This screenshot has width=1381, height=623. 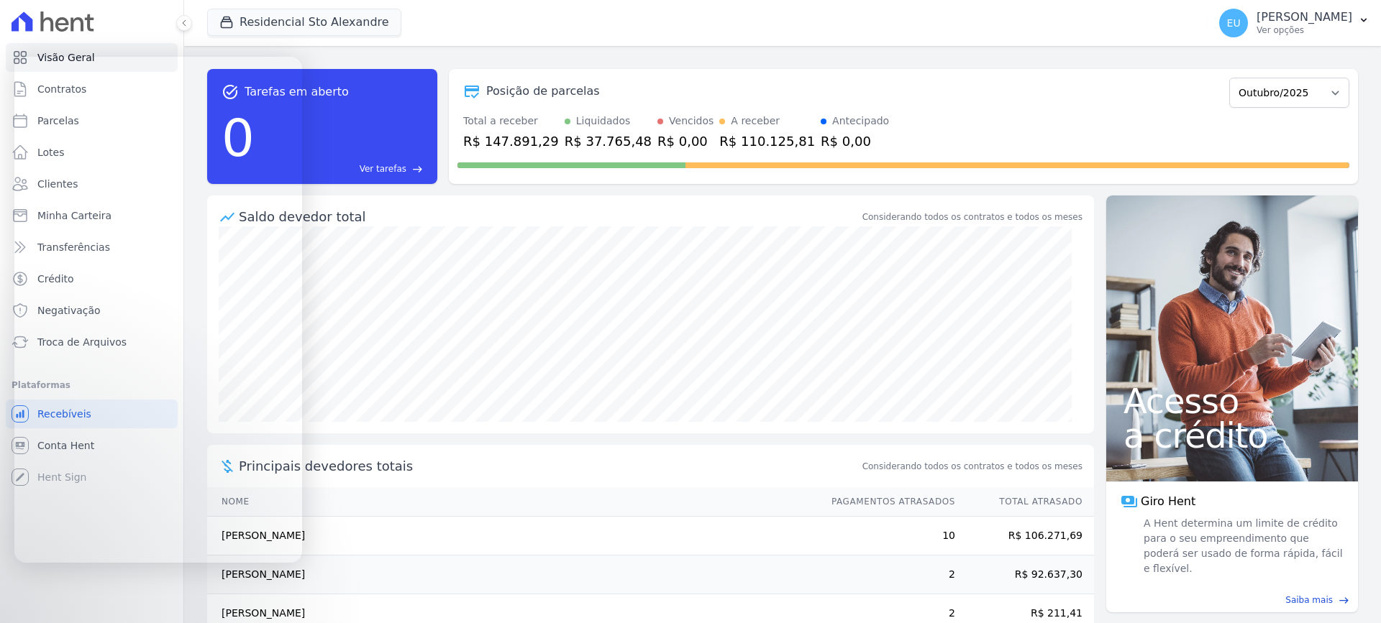 I want to click on a: Recebíveis, so click(x=91, y=414).